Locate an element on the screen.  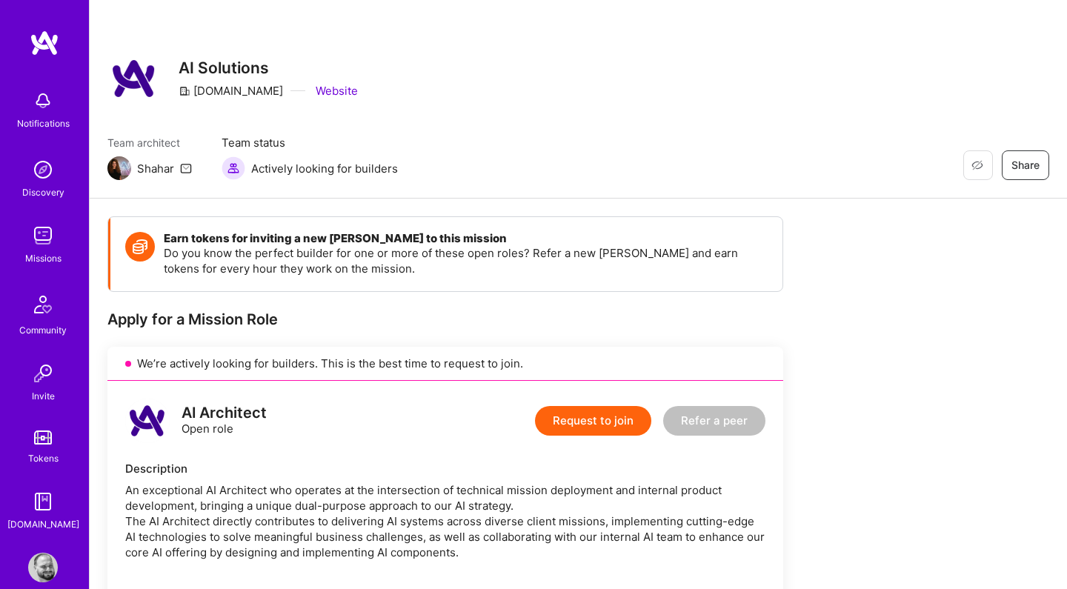
div: Shahar is located at coordinates (156, 168).